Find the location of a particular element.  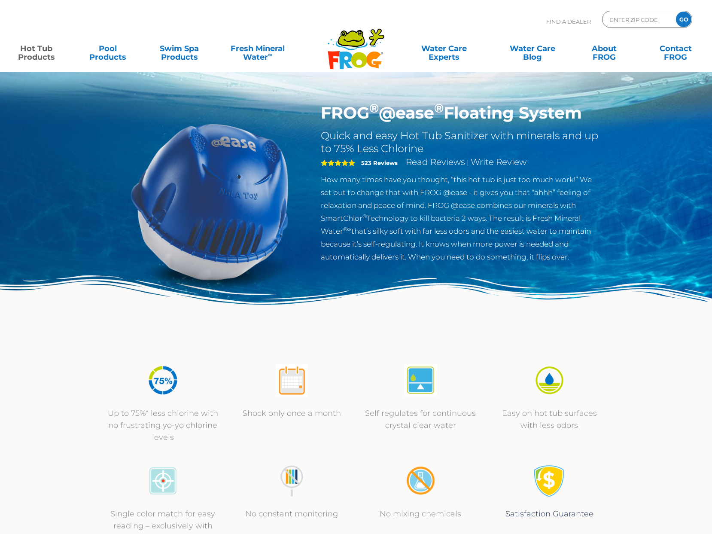

p: Shock only once a month is located at coordinates (292, 413).